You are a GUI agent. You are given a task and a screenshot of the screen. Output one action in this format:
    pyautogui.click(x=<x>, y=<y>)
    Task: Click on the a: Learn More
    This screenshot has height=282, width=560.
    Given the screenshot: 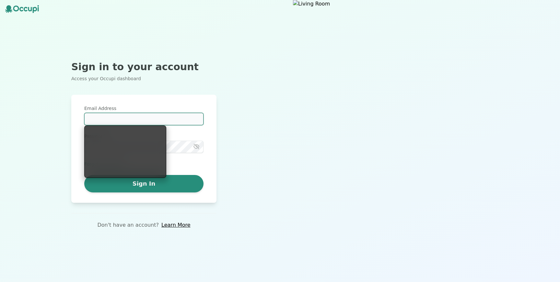 What is the action you would take?
    pyautogui.click(x=176, y=225)
    